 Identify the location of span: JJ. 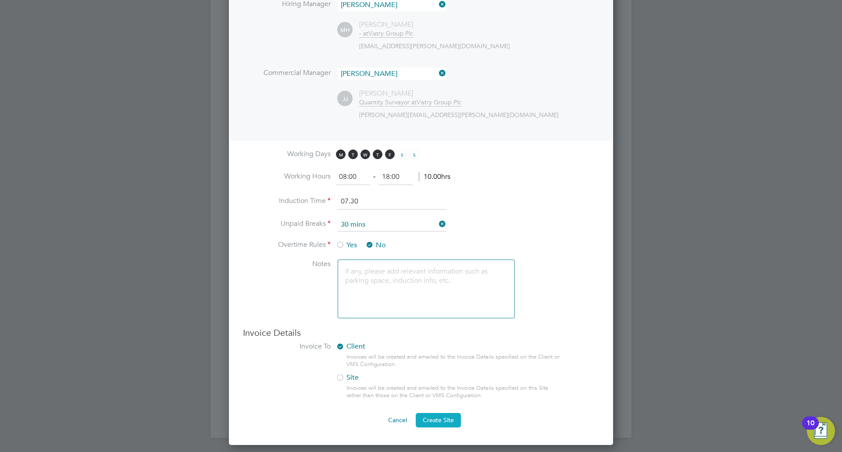
(344, 99).